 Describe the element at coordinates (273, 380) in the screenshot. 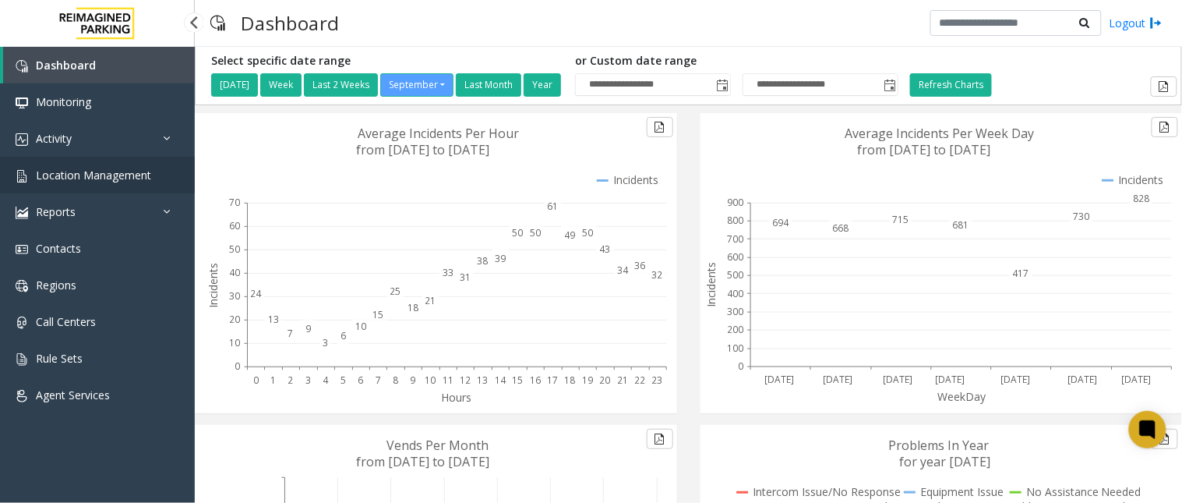

I see `text: 1` at that location.